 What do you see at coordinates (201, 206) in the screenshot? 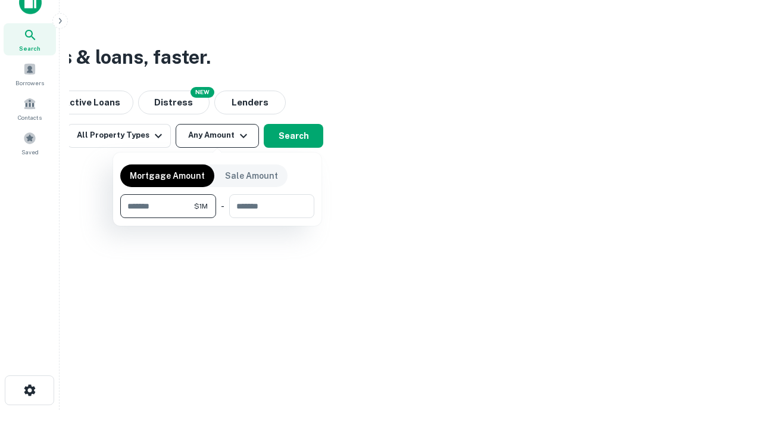
I see `span: $1M` at bounding box center [201, 206].